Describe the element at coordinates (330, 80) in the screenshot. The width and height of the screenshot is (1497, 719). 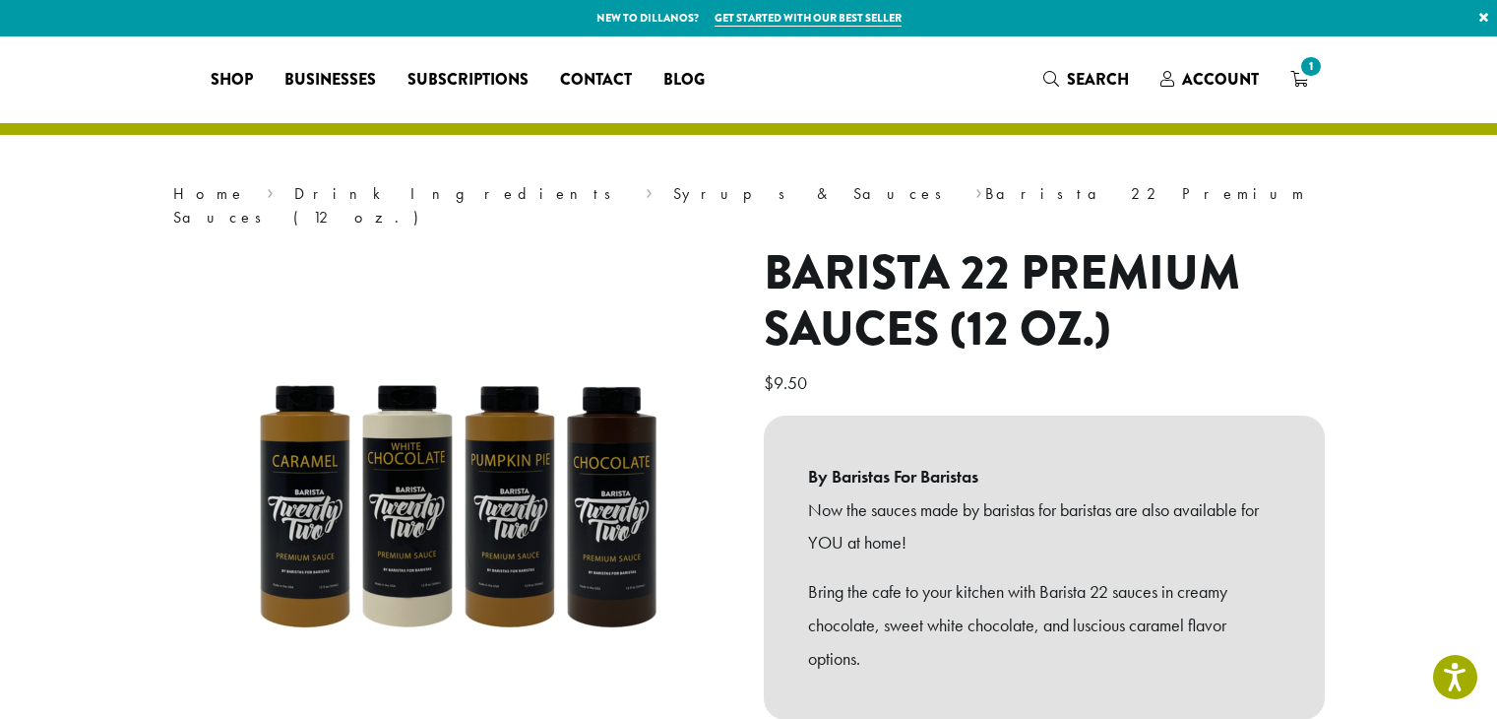
I see `span: Businesses` at that location.